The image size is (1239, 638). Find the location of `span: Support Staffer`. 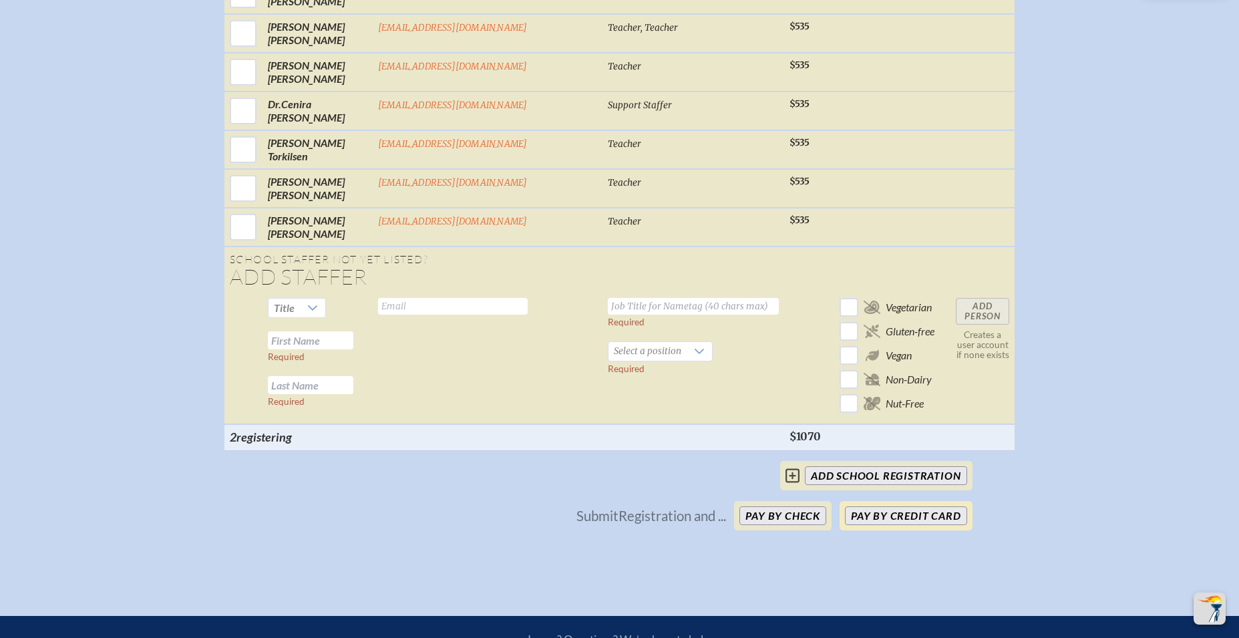

span: Support Staffer is located at coordinates (640, 105).